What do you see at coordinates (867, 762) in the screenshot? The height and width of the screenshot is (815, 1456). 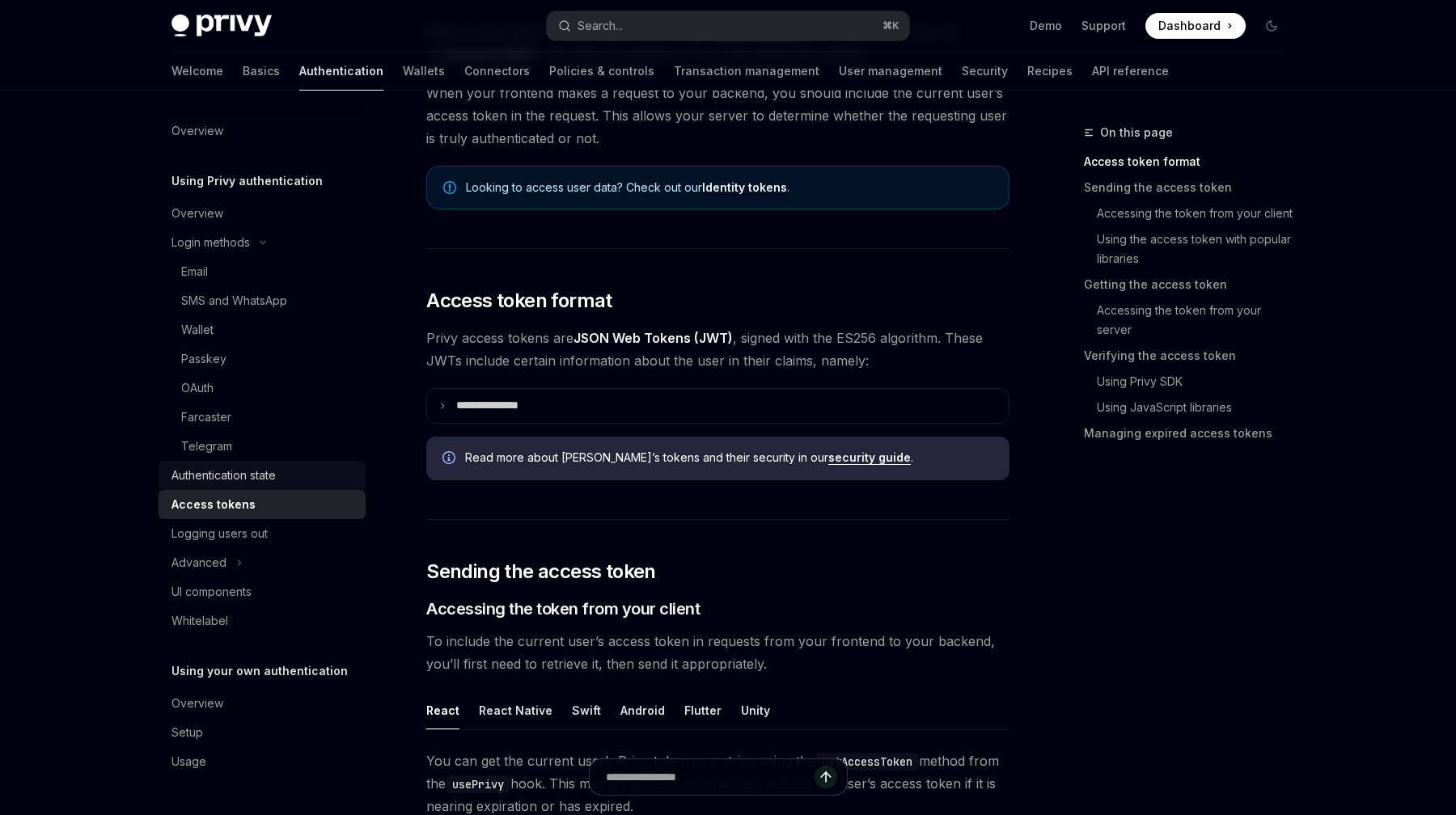 I see `code: getAccessToken` at bounding box center [867, 762].